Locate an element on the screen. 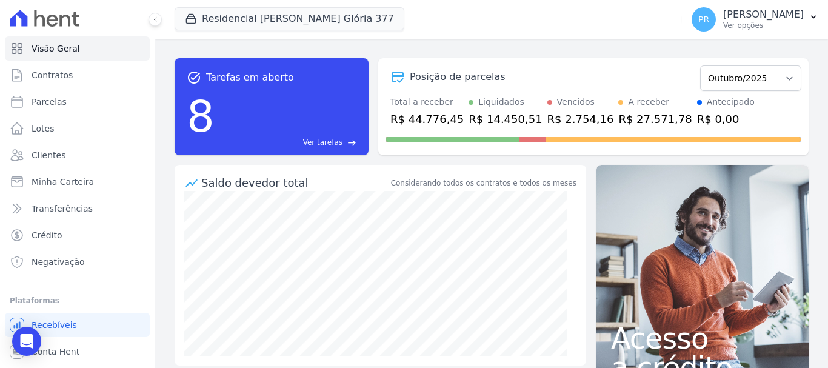  div: Open Intercom Messenger is located at coordinates (27, 341).